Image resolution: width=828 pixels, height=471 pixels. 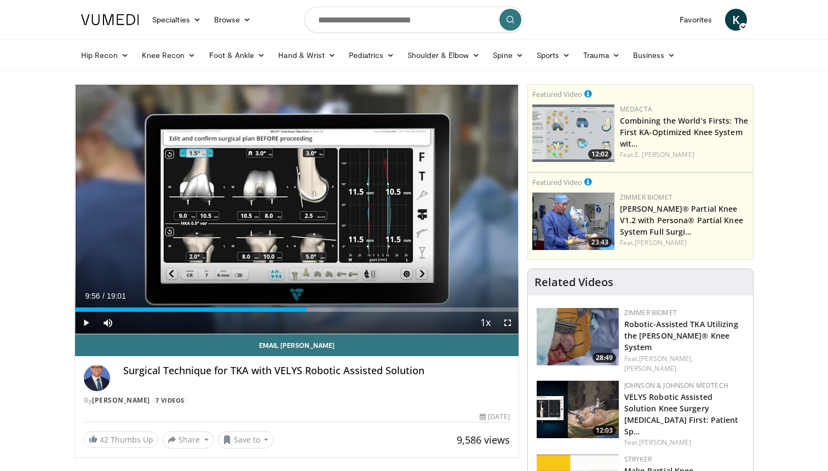 I want to click on a: K, so click(x=736, y=20).